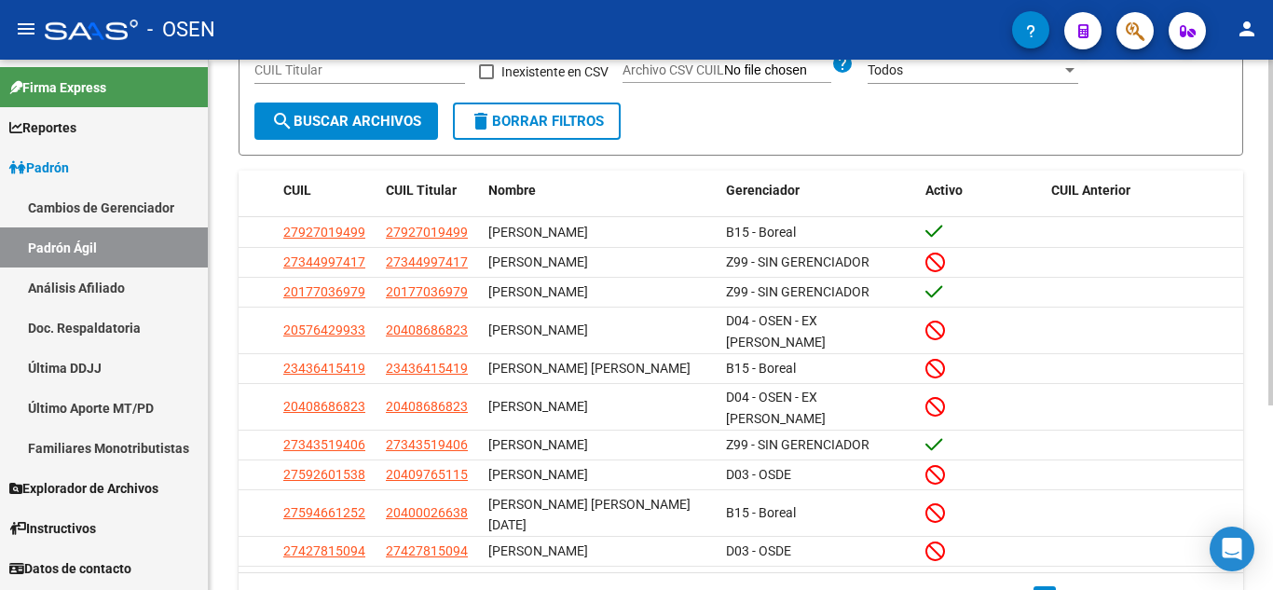 The height and width of the screenshot is (590, 1273). I want to click on span: Gerenciador, so click(763, 190).